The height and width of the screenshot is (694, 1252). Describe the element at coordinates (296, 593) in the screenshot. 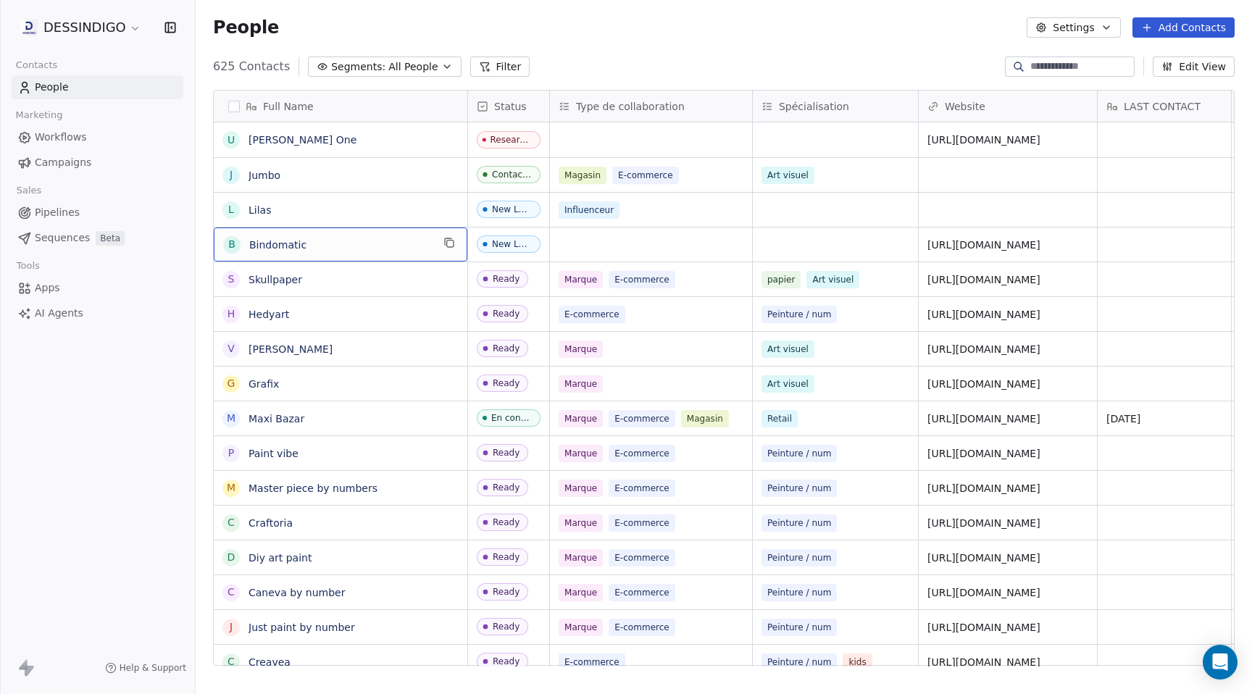

I see `a: Caneva by number` at that location.